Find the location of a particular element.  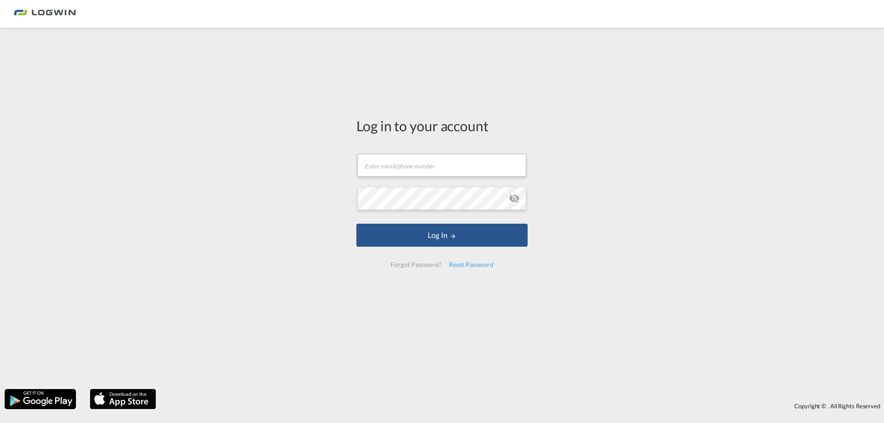

div: Copyright © . All Rights Reserved is located at coordinates (522, 406).